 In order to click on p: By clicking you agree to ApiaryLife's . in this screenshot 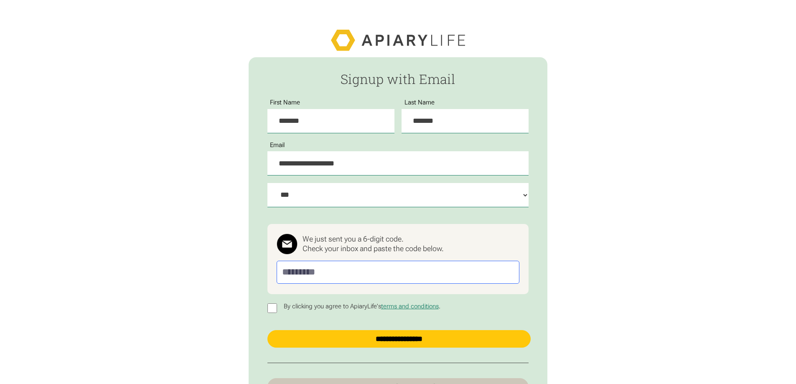, I will do `click(362, 306)`.